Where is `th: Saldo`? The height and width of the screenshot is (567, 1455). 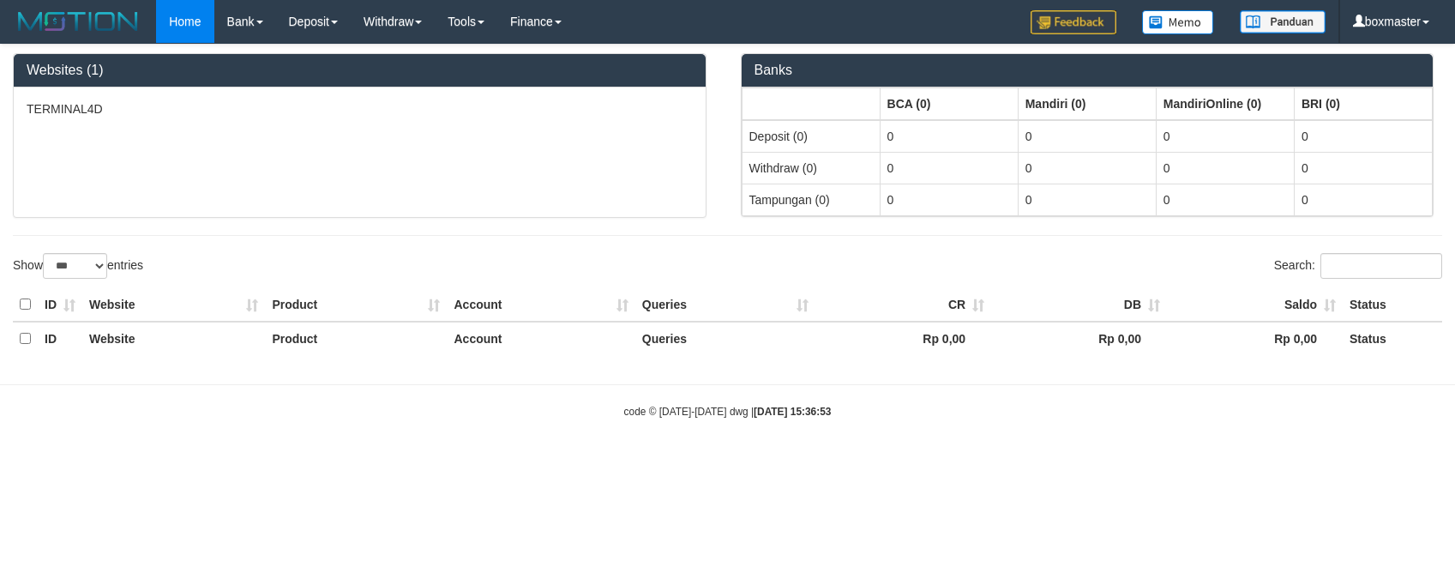
th: Saldo is located at coordinates (1254, 304).